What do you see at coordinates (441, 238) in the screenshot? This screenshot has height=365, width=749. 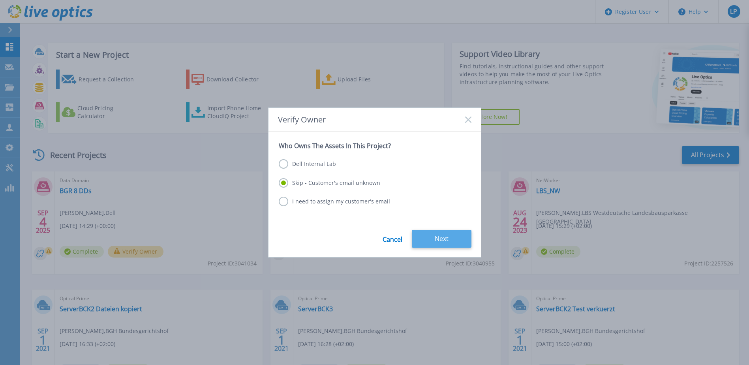 I see `button: Next` at bounding box center [441, 238].